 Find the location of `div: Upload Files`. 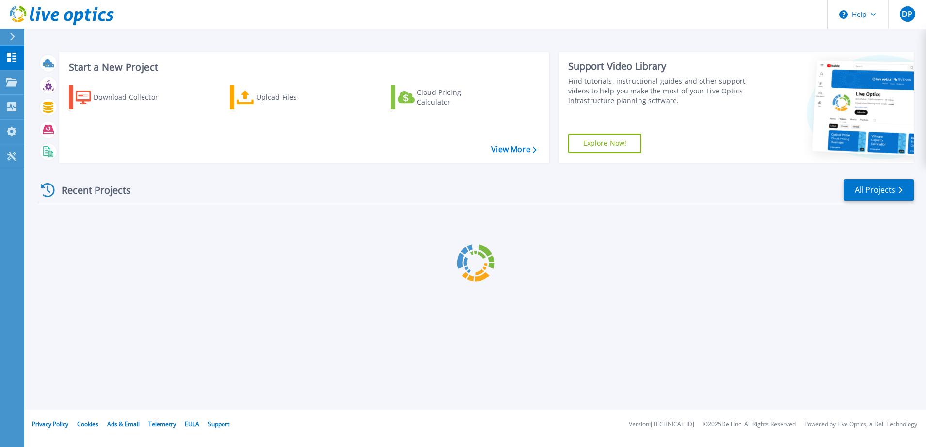

div: Upload Files is located at coordinates (295, 97).